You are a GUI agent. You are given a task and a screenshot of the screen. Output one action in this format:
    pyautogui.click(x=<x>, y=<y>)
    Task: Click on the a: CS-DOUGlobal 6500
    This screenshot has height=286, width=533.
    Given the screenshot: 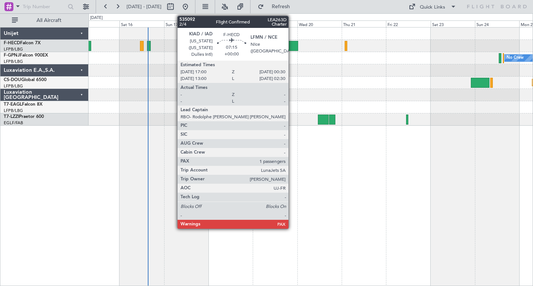 What is the action you would take?
    pyautogui.click(x=25, y=80)
    